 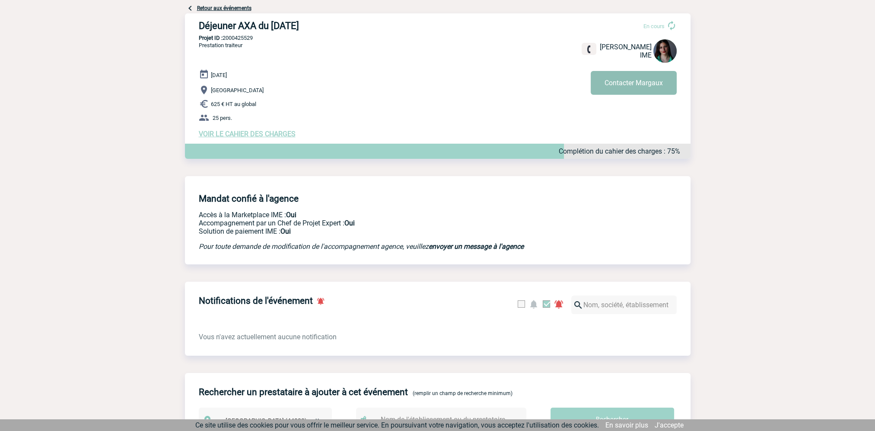 What do you see at coordinates (268, 336) in the screenshot?
I see `span: Vous n'avez actuellement aucune notification` at bounding box center [268, 336].